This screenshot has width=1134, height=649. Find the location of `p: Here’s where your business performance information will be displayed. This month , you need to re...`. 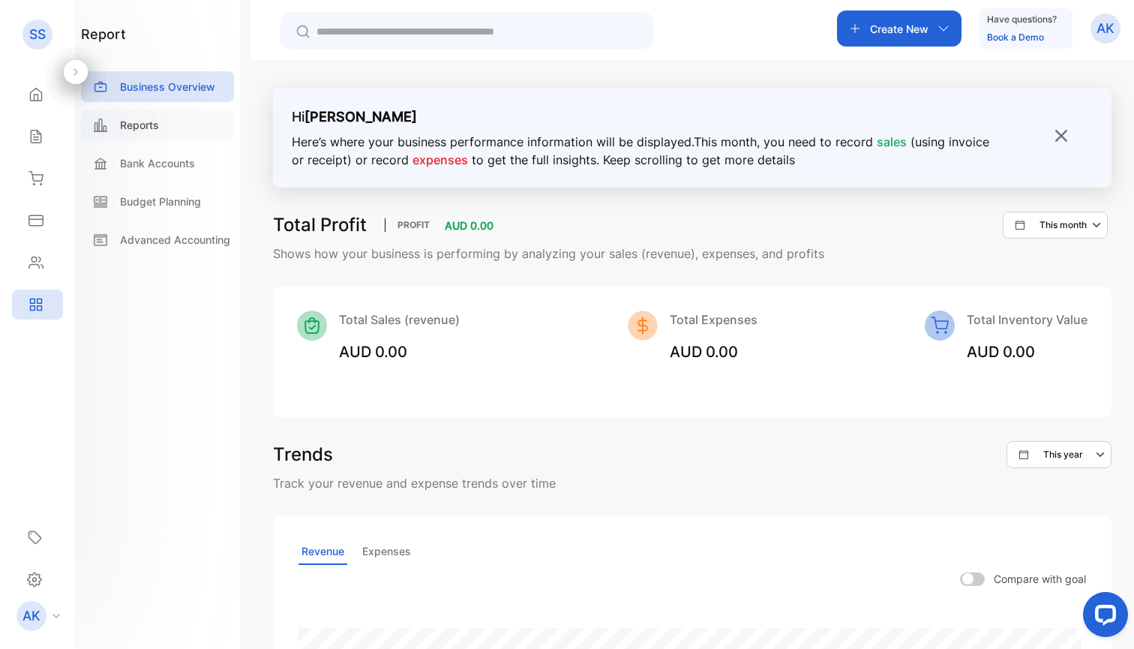

p: Here’s where your business performance information will be displayed. This month , you need to re... is located at coordinates (645, 151).